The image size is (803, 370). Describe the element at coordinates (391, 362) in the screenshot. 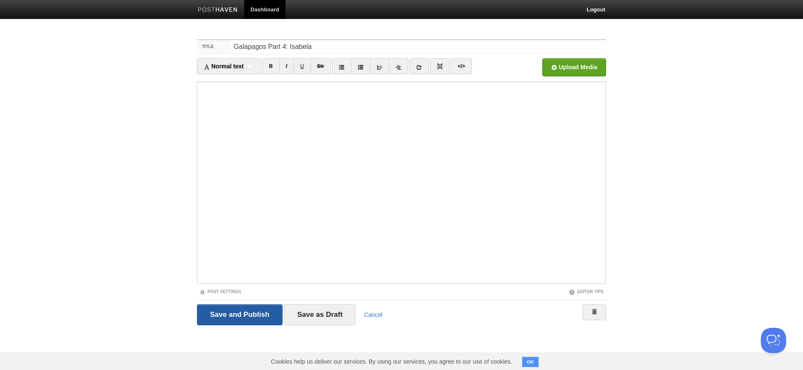

I see `span: Cookies help us deliver our services. By using our services, you agree to our use of cookies.` at that location.